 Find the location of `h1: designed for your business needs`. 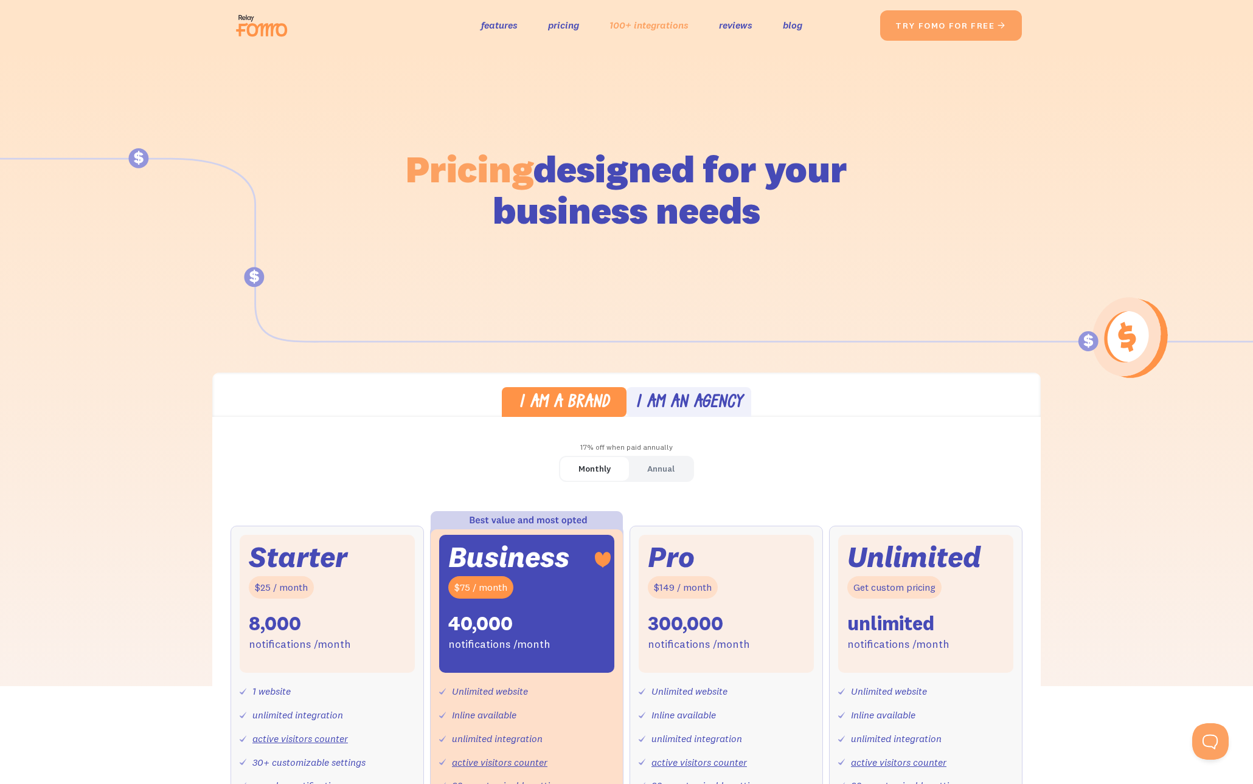

h1: designed for your business needs is located at coordinates (626, 190).